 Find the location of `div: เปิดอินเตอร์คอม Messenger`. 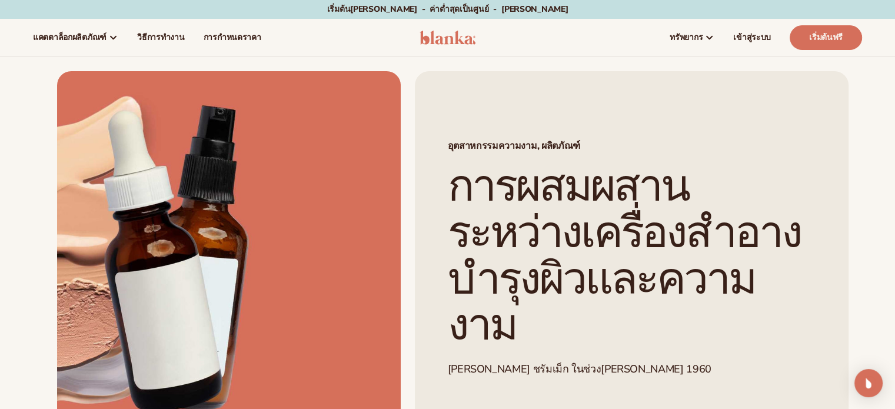

div: เปิดอินเตอร์คอม Messenger is located at coordinates (869, 383).